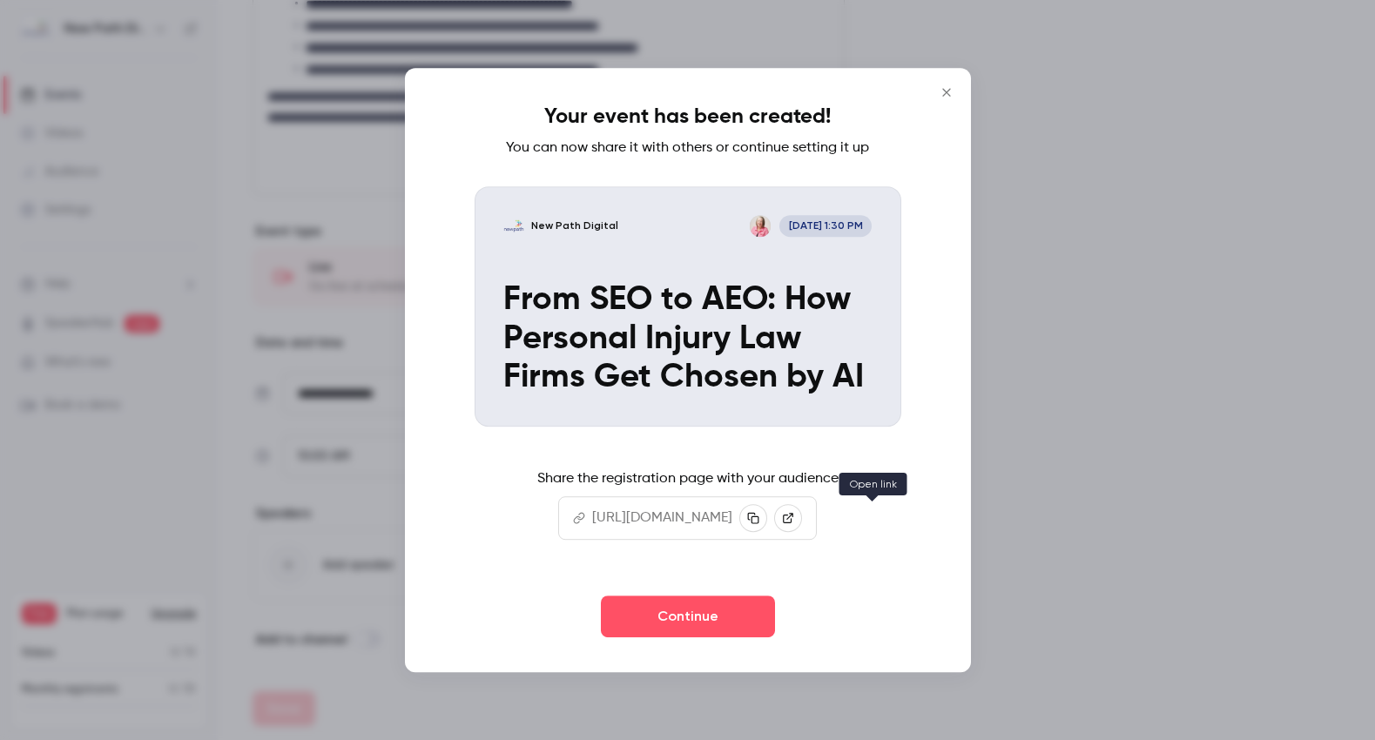 The width and height of the screenshot is (1375, 740). I want to click on p: You can now share it with others or continue setting it up, so click(687, 148).